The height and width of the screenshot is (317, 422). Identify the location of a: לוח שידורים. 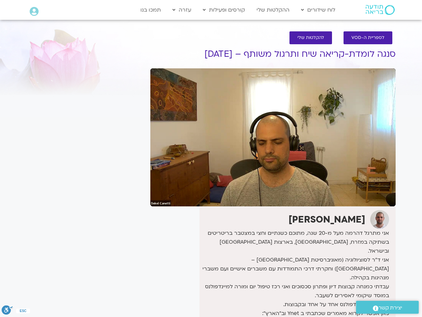
(318, 10).